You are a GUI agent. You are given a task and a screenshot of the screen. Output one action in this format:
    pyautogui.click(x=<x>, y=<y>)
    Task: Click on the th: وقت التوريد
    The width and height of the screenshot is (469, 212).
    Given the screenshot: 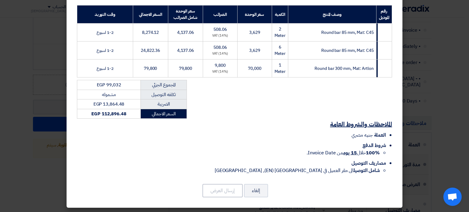 What is the action you would take?
    pyautogui.click(x=105, y=14)
    